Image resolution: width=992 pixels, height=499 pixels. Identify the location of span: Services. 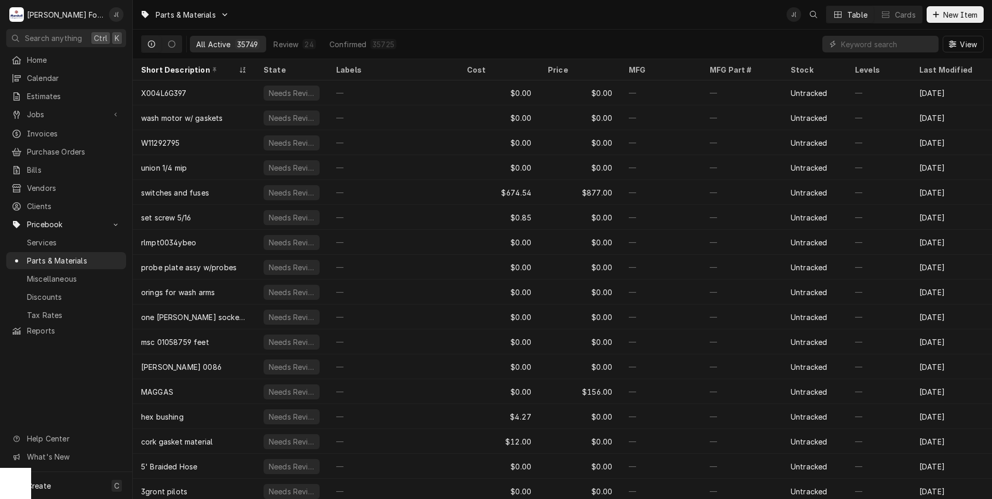
(74, 242).